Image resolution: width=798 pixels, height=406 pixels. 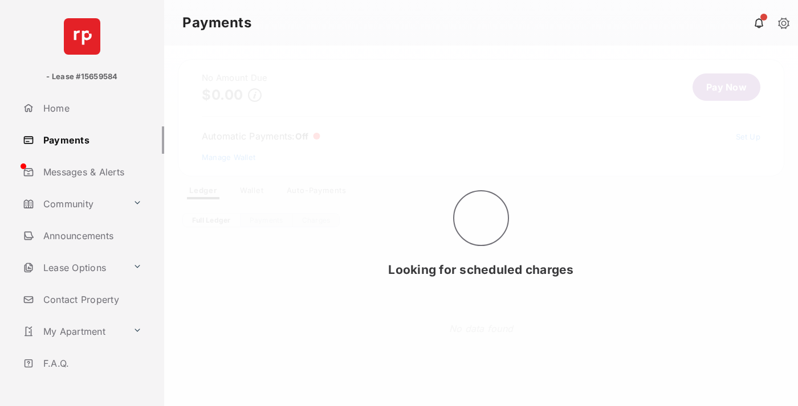 I want to click on img: svg+xml;base64,PHN2ZyB4bWxucz0iaHR0cDovL3d3dy53My5vcmcvMjAwMC9zdmciIHdpZHRoPSI2NCIgaGVpZ2h0PSI2NC..., so click(x=82, y=36).